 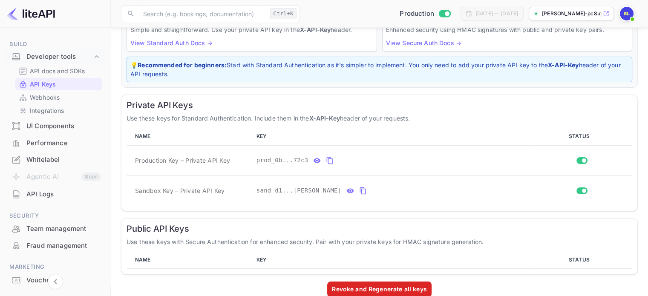 What do you see at coordinates (379, 229) in the screenshot?
I see `h6: Public API Keys` at bounding box center [379, 229].